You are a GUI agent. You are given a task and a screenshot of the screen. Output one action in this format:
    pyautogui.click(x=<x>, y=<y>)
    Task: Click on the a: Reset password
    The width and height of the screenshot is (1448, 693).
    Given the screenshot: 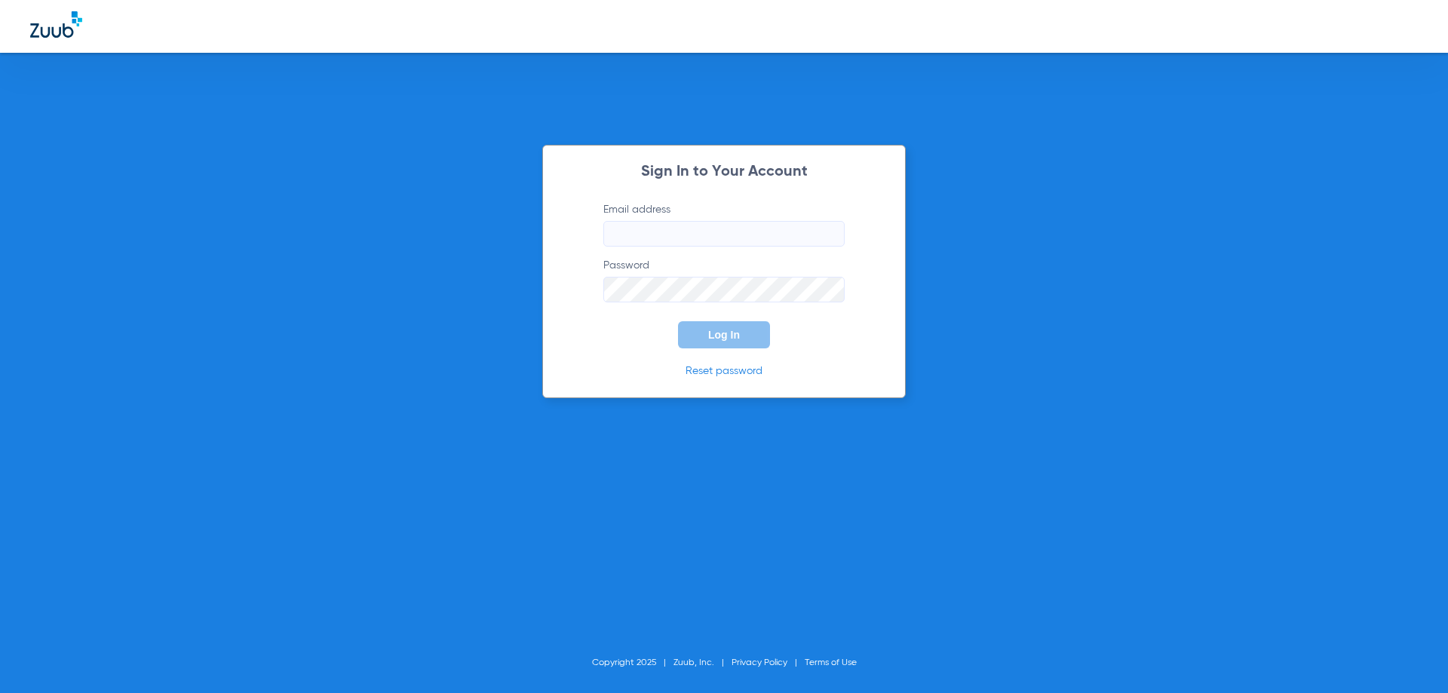 What is the action you would take?
    pyautogui.click(x=724, y=371)
    